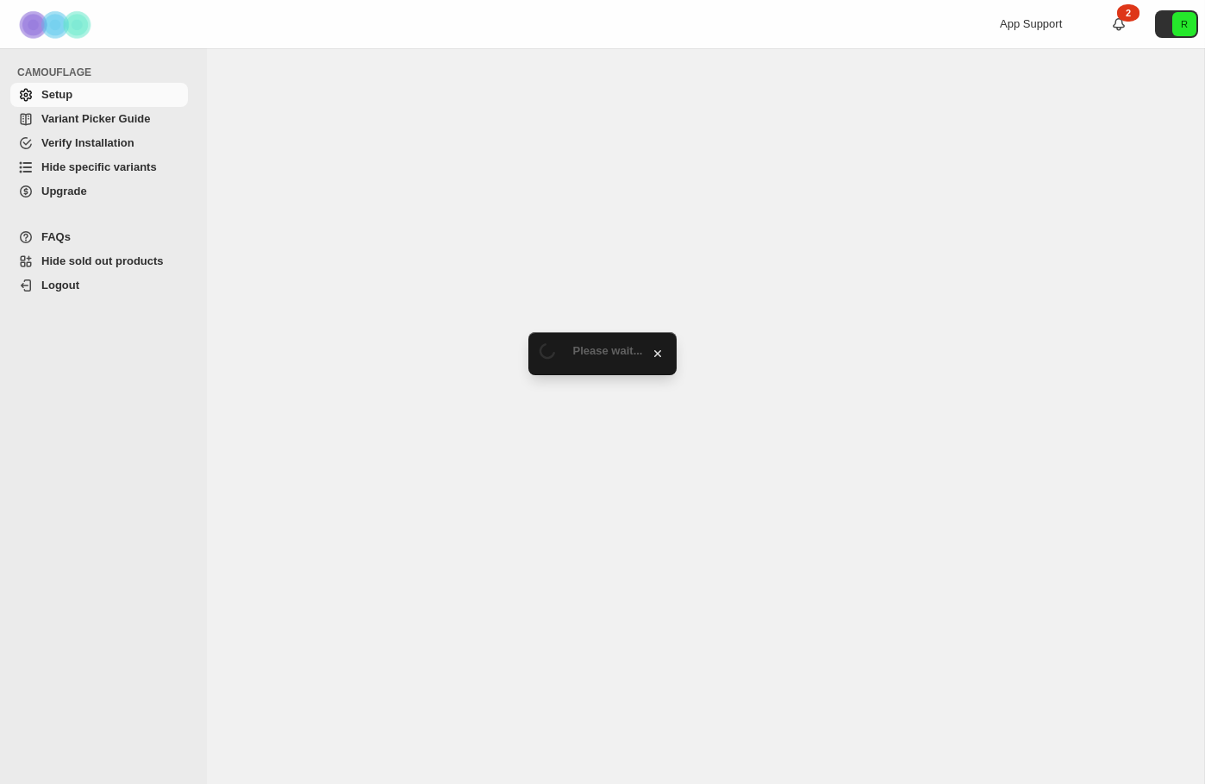  I want to click on a: 2, so click(1119, 24).